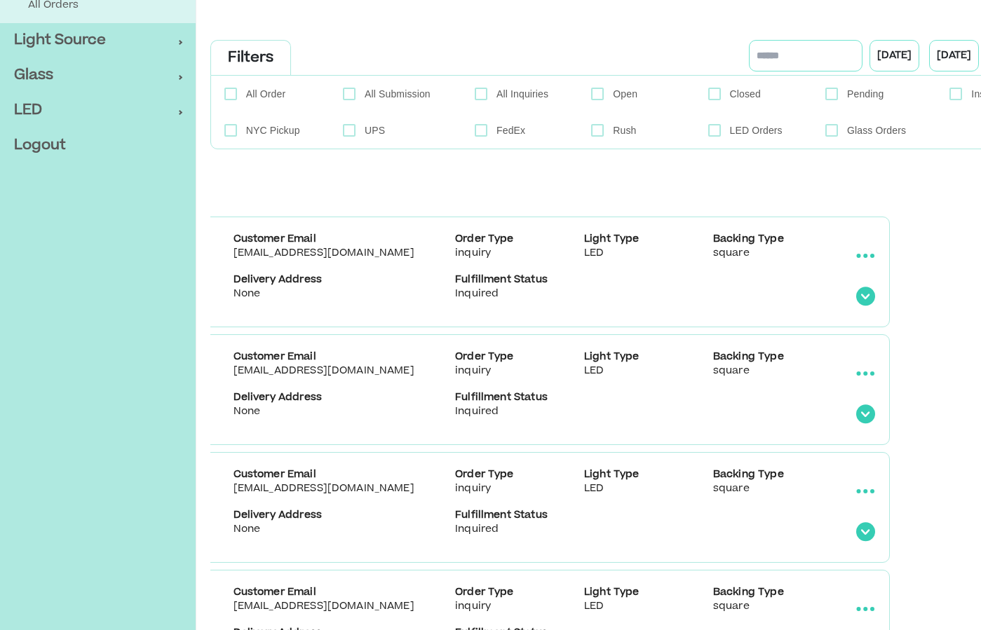 This screenshot has width=981, height=630. What do you see at coordinates (745, 94) in the screenshot?
I see `p: Closed` at bounding box center [745, 94].